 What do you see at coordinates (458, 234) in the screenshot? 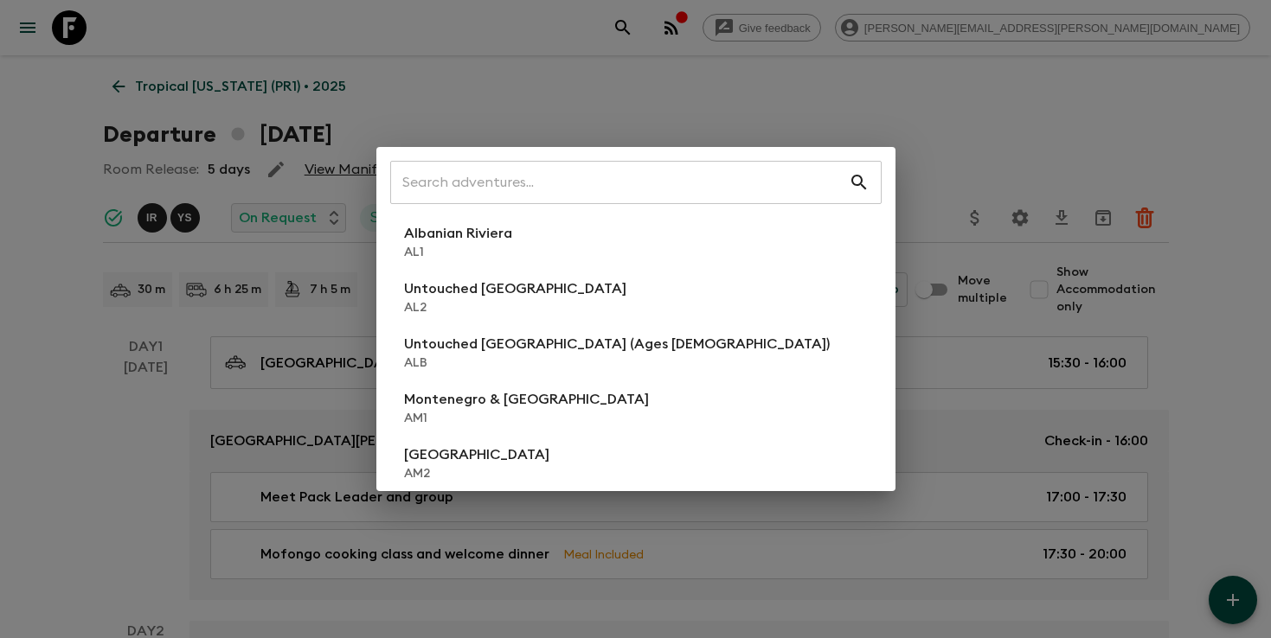
I see `p: Albanian Riviera` at bounding box center [458, 234].